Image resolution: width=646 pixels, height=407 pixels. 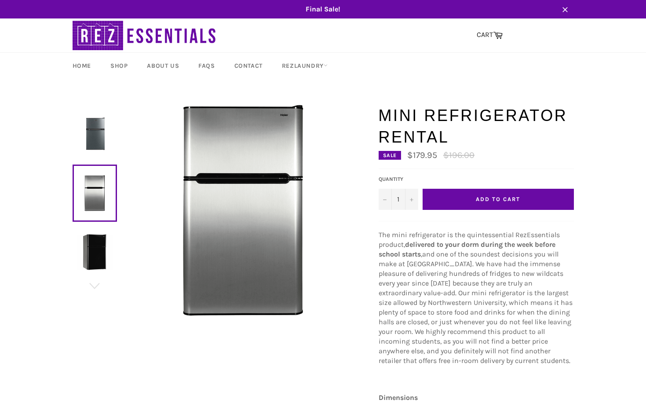 What do you see at coordinates (385, 199) in the screenshot?
I see `button: Decrease quantity` at bounding box center [385, 199].